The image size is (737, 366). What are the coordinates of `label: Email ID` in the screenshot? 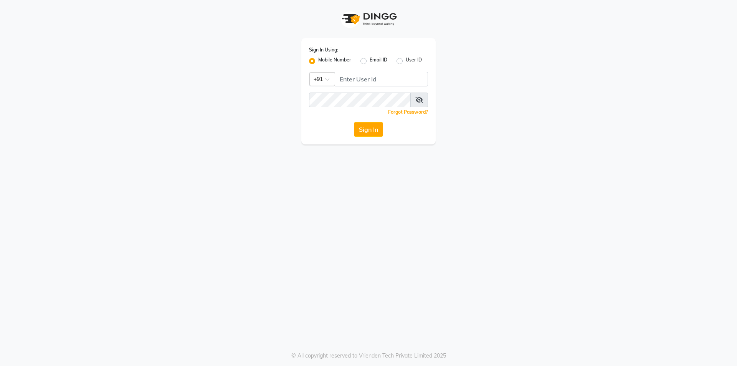 It's located at (378, 61).